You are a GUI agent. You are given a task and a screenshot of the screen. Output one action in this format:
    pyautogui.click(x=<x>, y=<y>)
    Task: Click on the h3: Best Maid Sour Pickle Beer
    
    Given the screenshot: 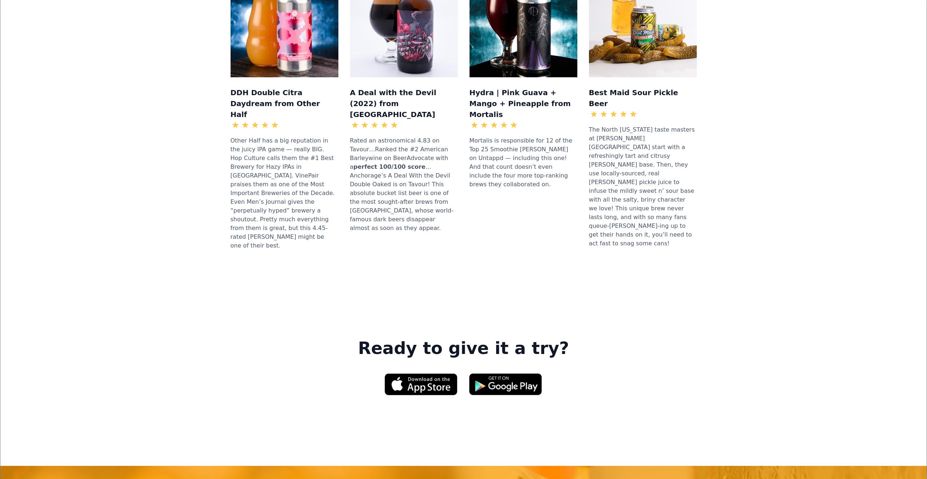 What is the action you would take?
    pyautogui.click(x=643, y=97)
    